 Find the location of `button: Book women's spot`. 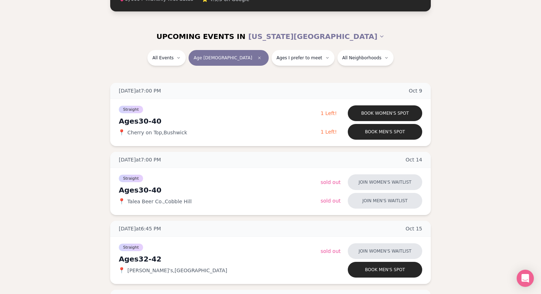

button: Book women's spot is located at coordinates (385, 113).